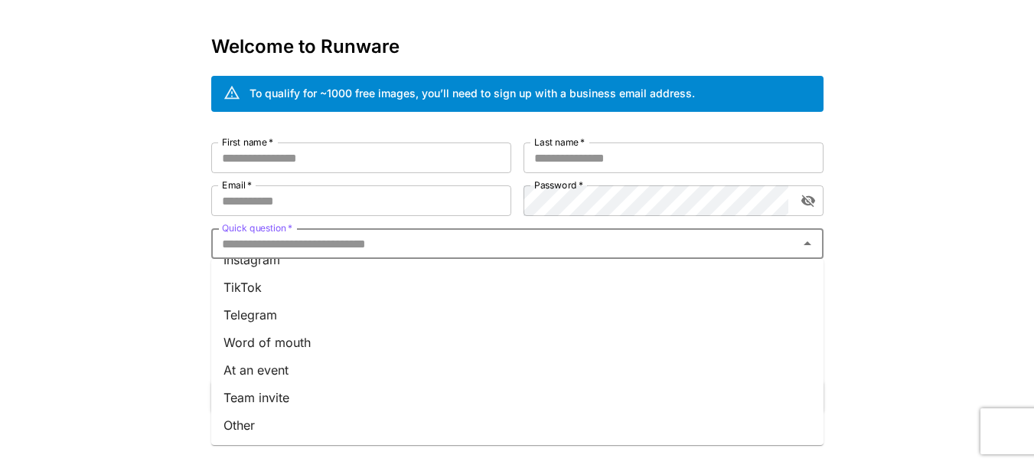 The image size is (1034, 465). What do you see at coordinates (517, 342) in the screenshot?
I see `li: Word of mouth` at bounding box center [517, 342].